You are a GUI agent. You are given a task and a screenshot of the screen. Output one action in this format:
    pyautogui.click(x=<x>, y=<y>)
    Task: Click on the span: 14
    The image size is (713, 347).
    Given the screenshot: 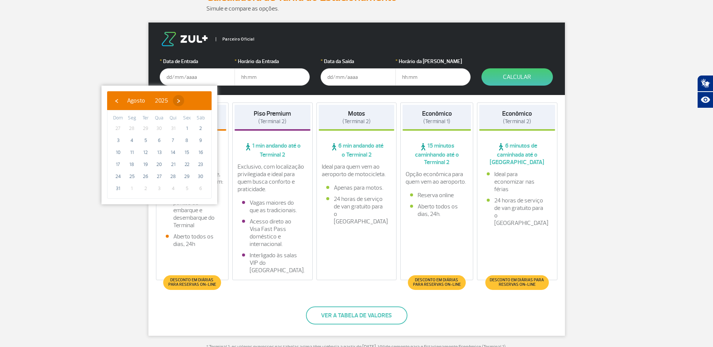 What is the action you would take?
    pyautogui.click(x=173, y=153)
    